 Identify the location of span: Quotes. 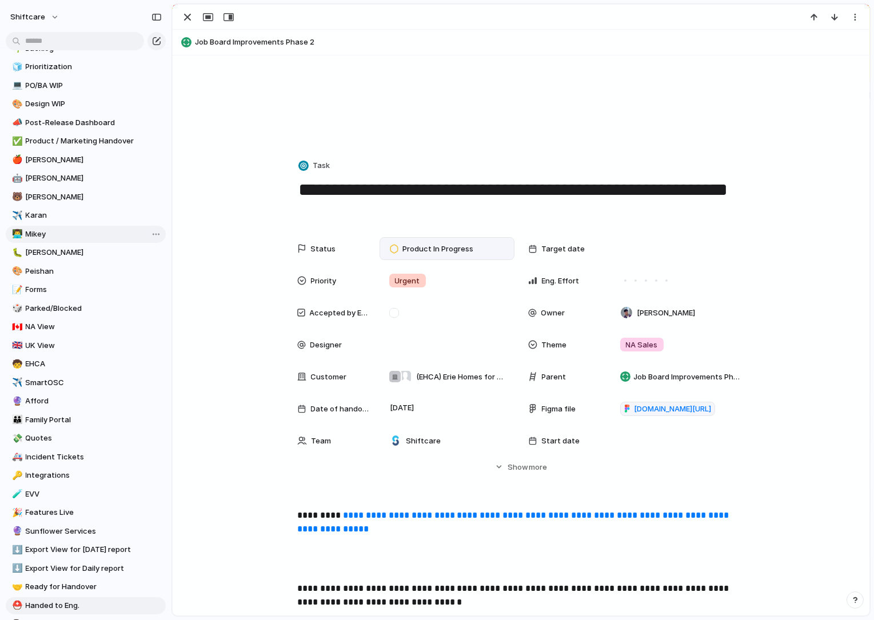
(94, 438).